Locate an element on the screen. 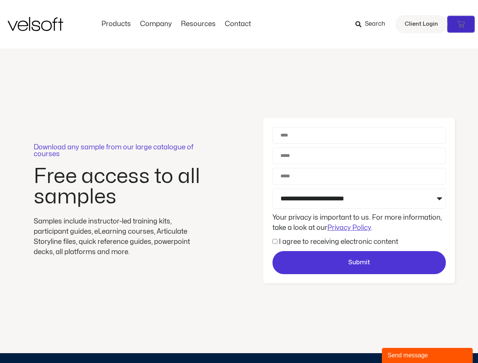 The height and width of the screenshot is (363, 478). a: ResourcesMenu Toggle is located at coordinates (198, 24).